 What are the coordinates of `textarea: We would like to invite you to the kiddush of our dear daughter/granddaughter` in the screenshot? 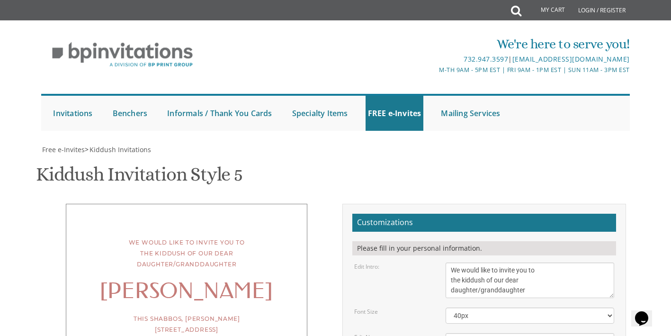 It's located at (530, 280).